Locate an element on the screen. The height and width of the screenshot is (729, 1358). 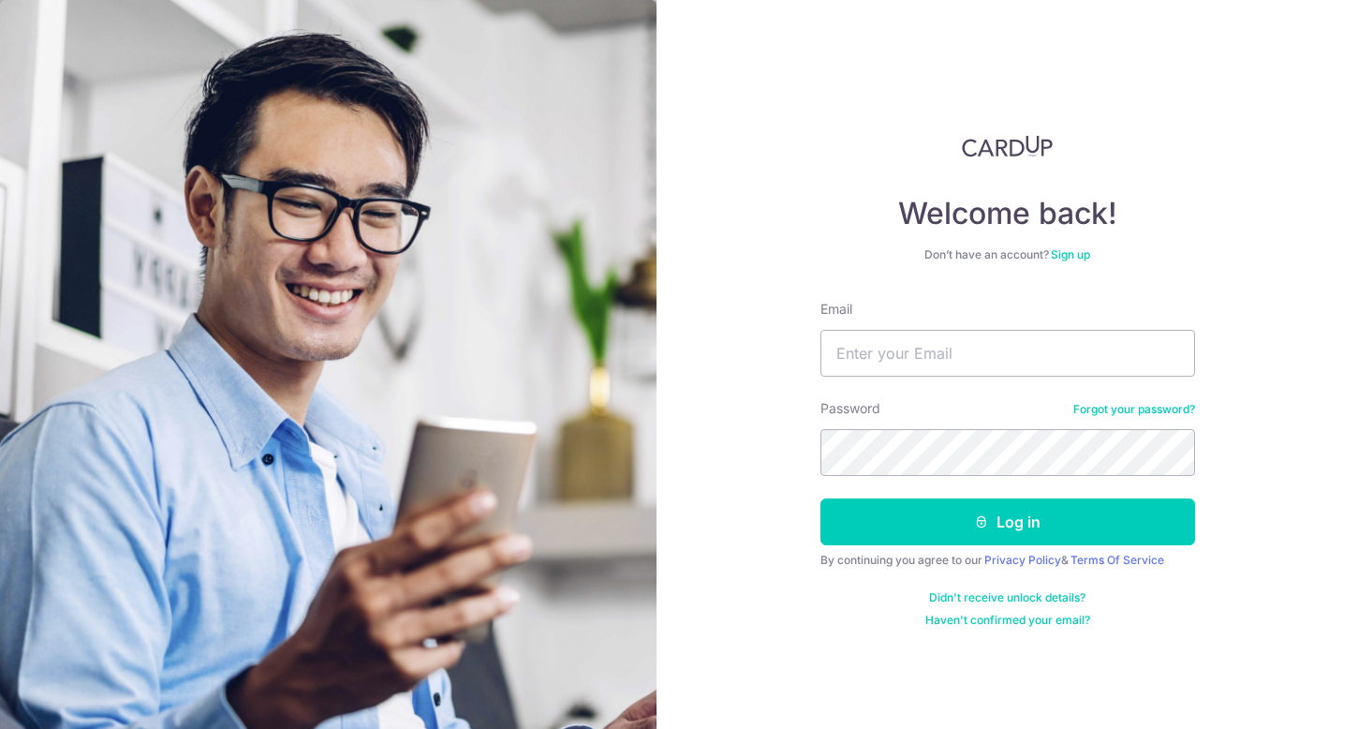
a: Haven't confirmed your email? is located at coordinates (1008, 620).